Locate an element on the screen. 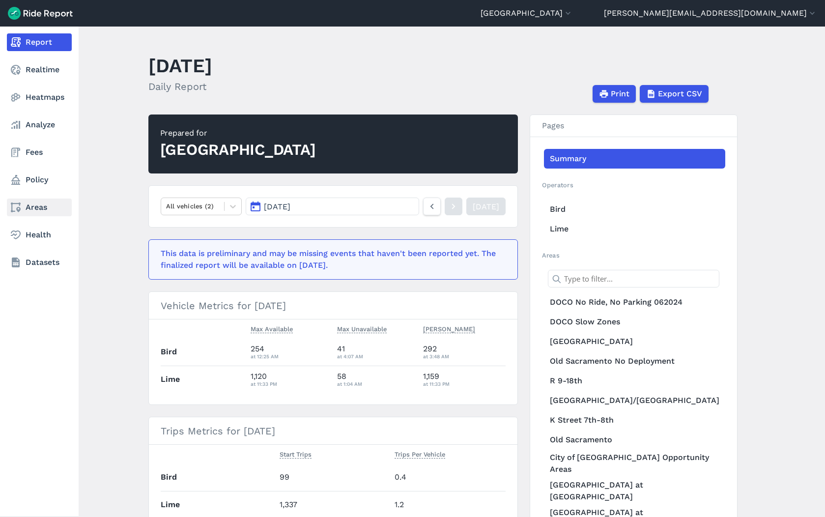  div: 254 is located at coordinates (290, 352).